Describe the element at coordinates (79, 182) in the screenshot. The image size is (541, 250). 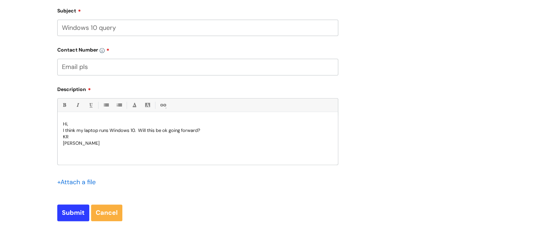
I see `div: Attach a file` at that location.